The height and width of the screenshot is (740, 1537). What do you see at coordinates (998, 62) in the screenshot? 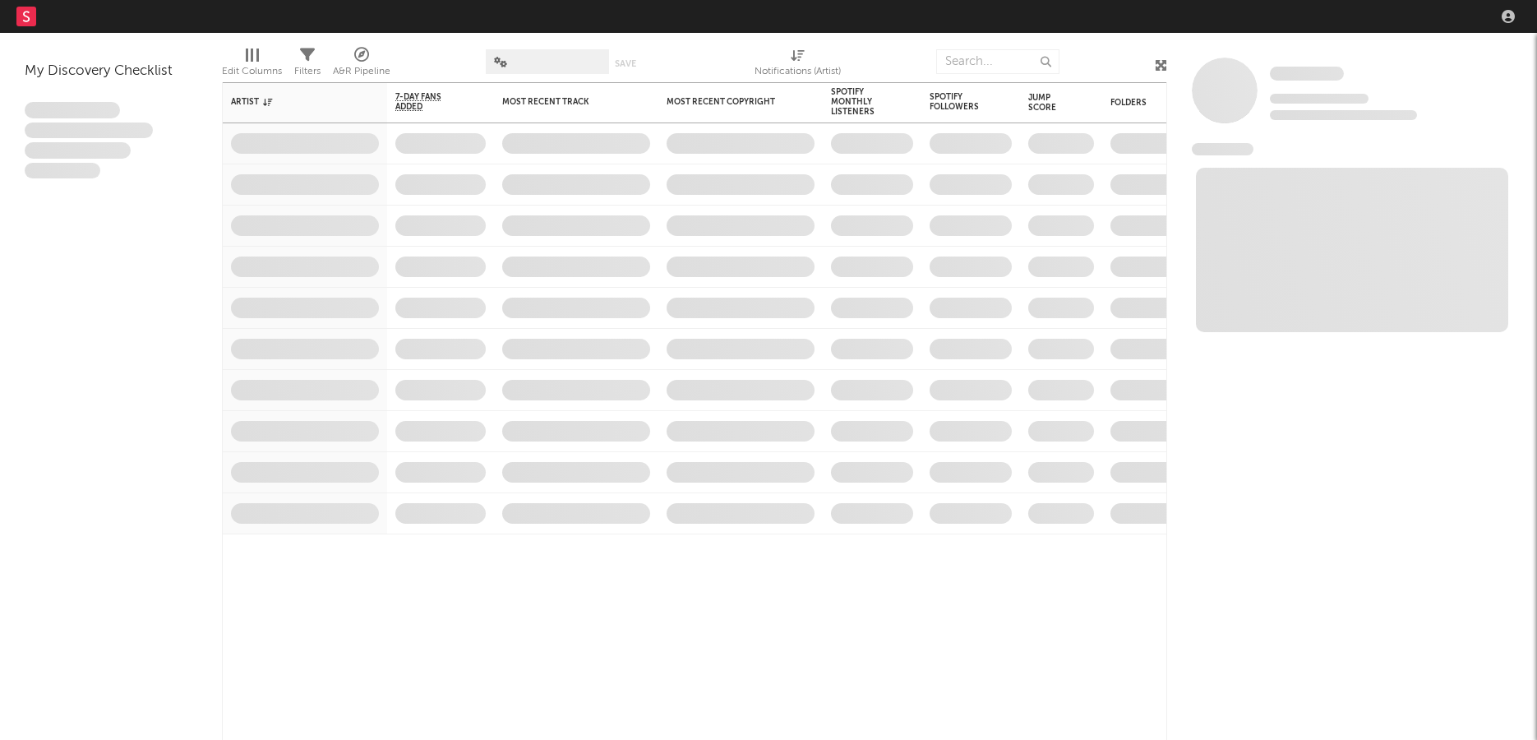
I see `input: Search...` at bounding box center [998, 62].